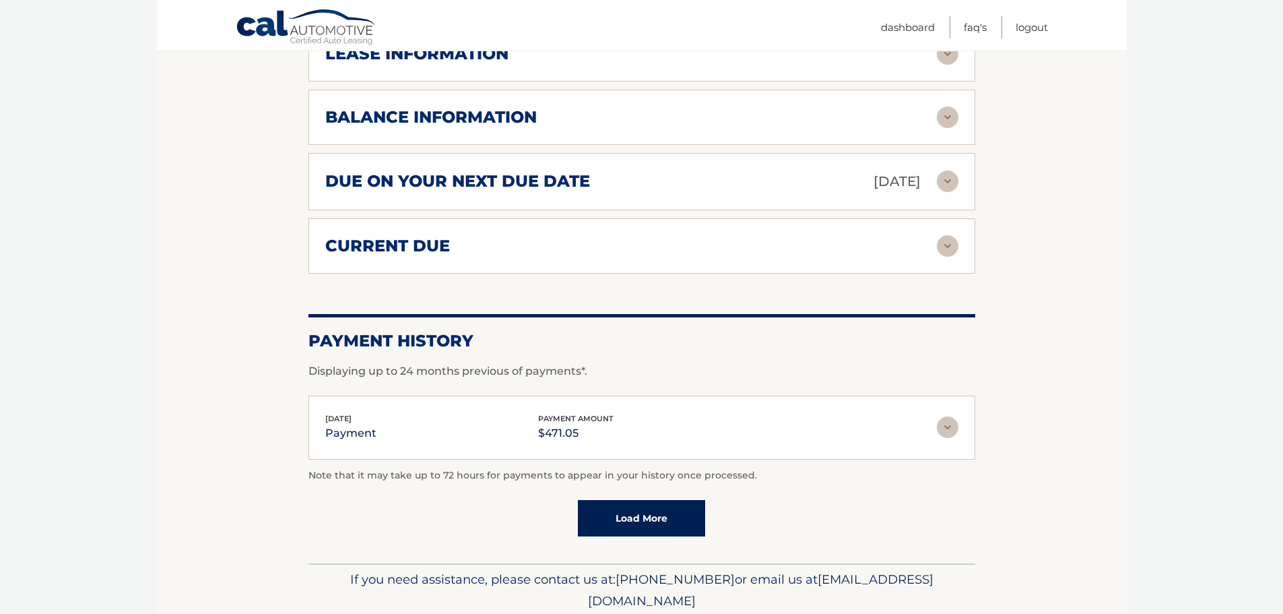 The height and width of the screenshot is (614, 1283). Describe the element at coordinates (351, 433) in the screenshot. I see `p: payment` at that location.